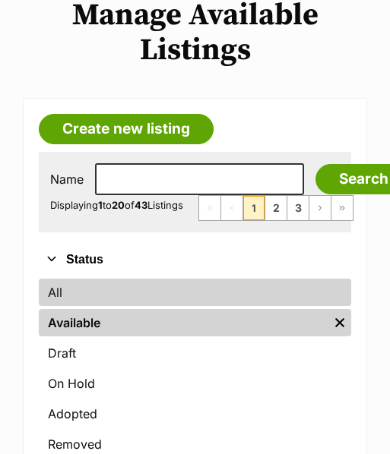  What do you see at coordinates (276, 208) in the screenshot?
I see `a: Page 2` at bounding box center [276, 208].